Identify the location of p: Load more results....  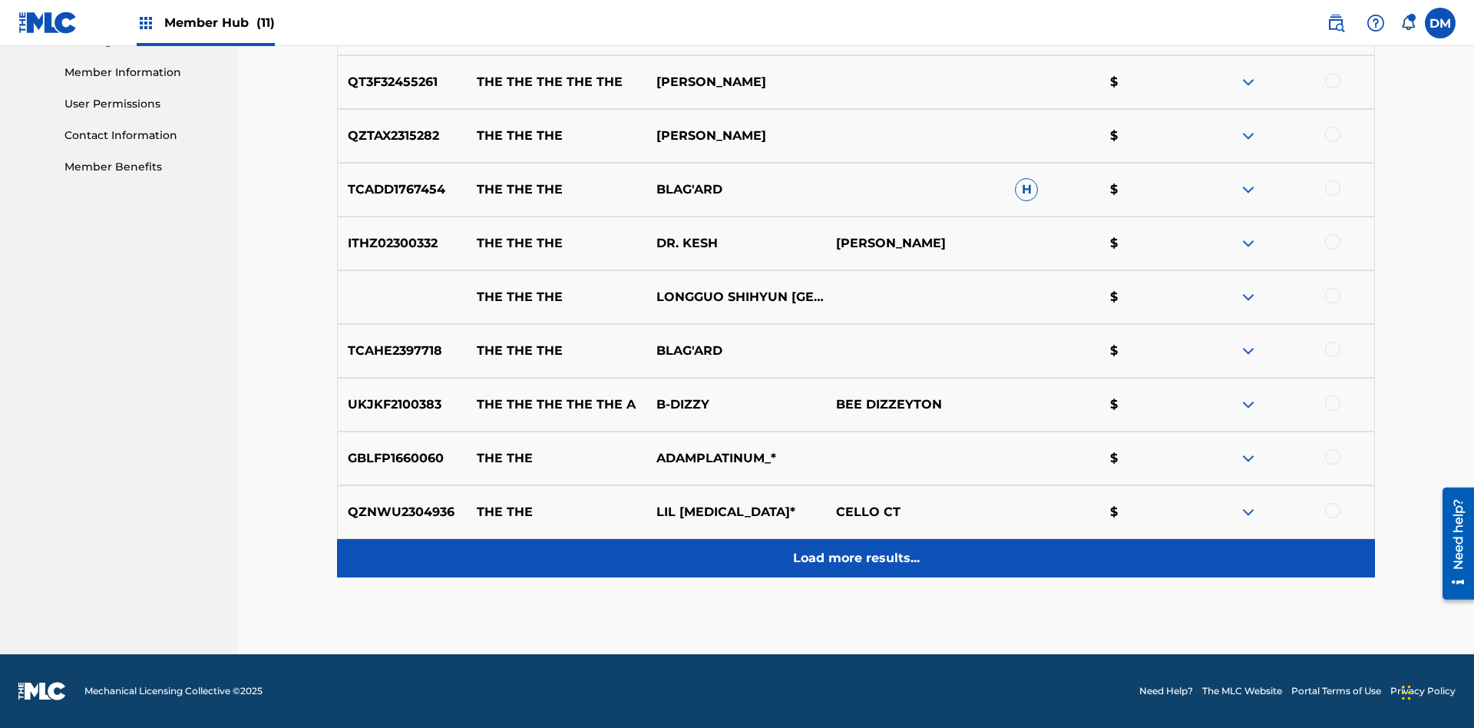
(856, 558).